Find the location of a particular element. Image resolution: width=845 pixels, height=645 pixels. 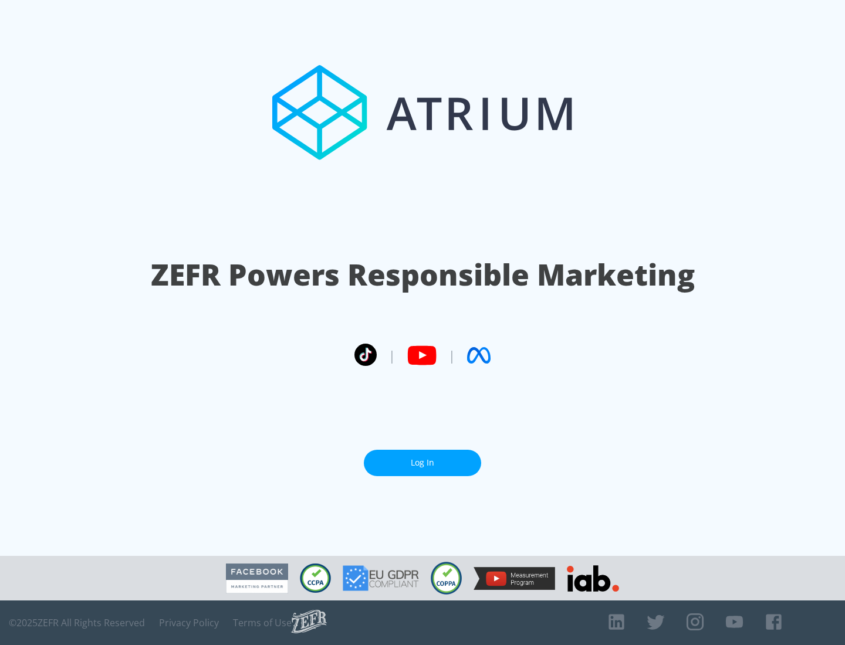

a: Privacy Policy is located at coordinates (189, 623).